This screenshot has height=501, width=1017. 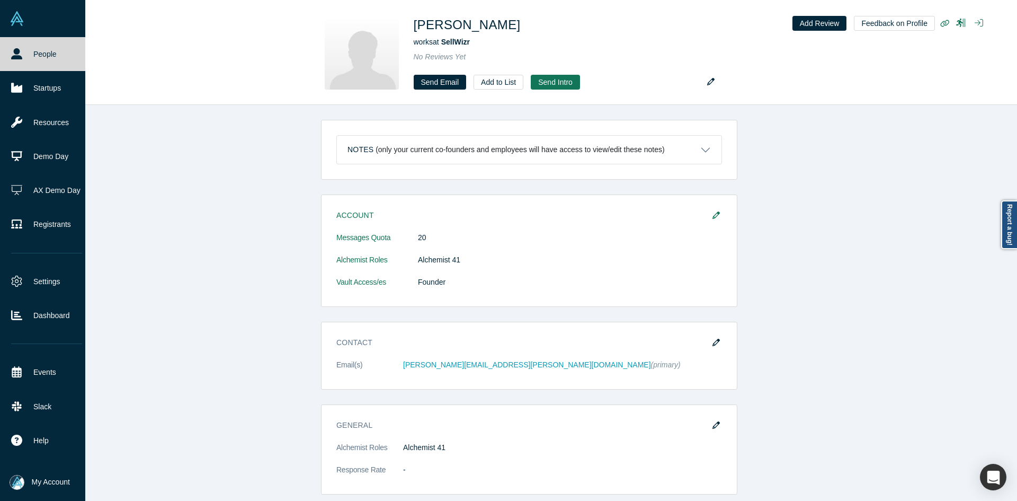 What do you see at coordinates (370, 370) in the screenshot?
I see `dt: Email(s)` at bounding box center [370, 370].